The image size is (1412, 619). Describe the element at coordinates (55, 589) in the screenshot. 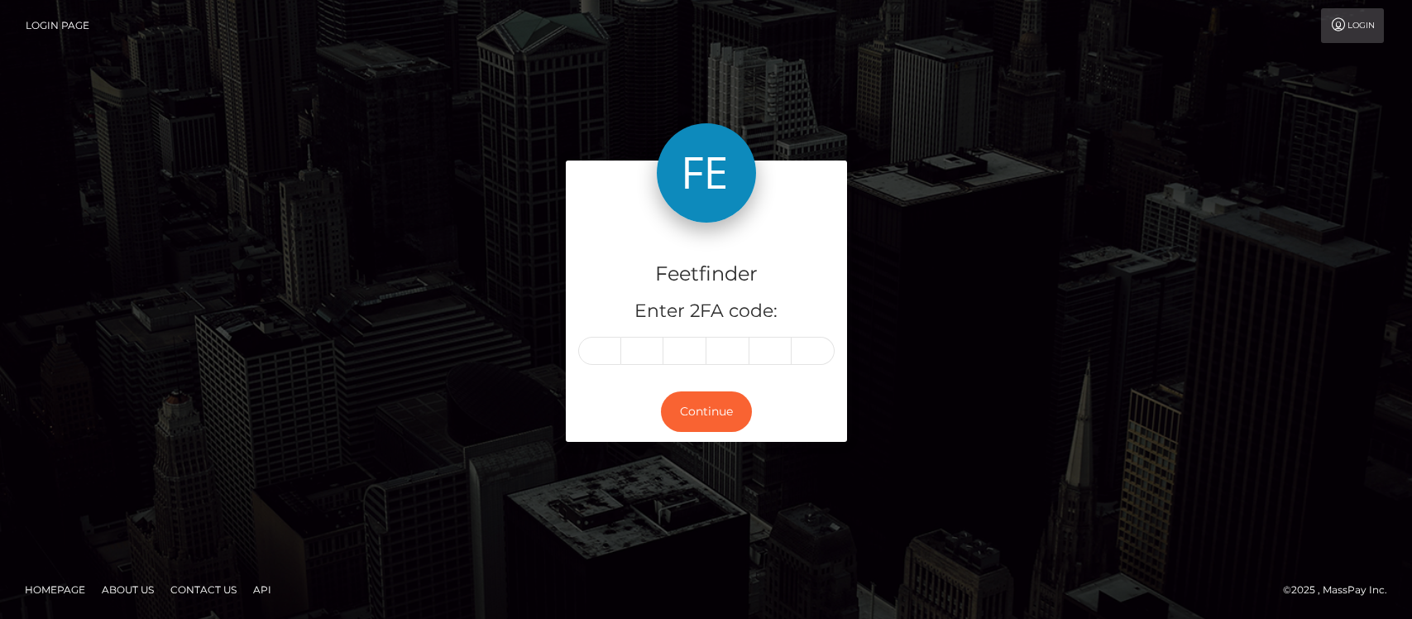

I see `a: Homepage` at that location.